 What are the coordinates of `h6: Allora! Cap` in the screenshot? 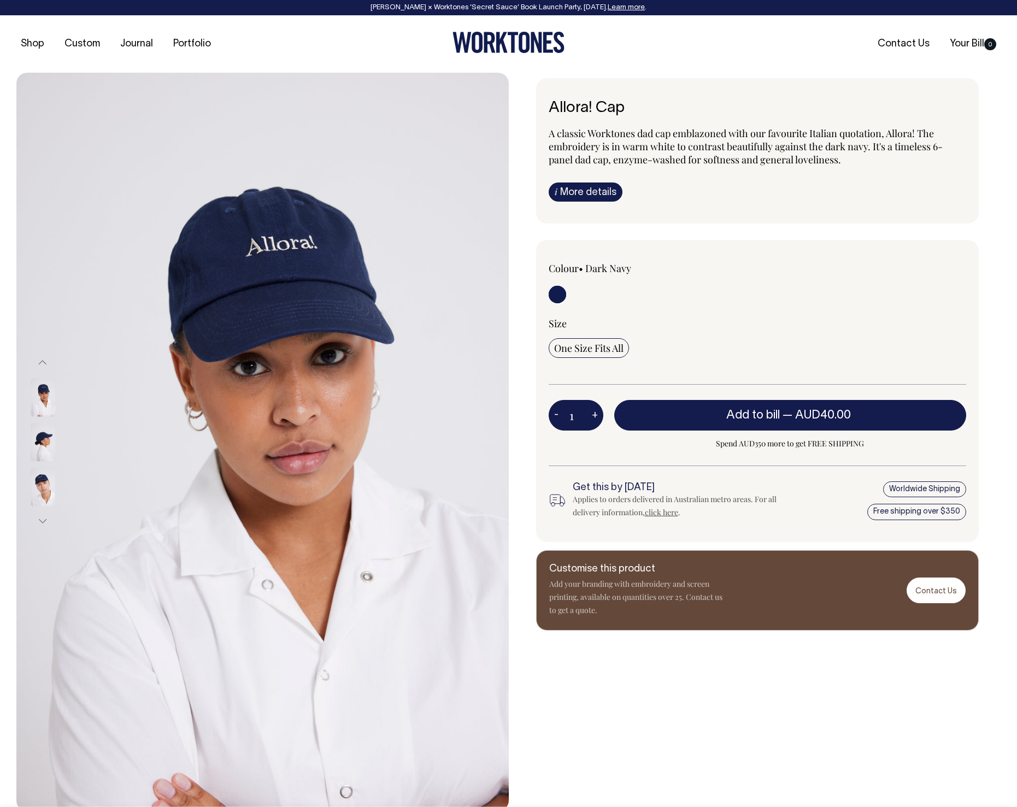 It's located at (757, 108).